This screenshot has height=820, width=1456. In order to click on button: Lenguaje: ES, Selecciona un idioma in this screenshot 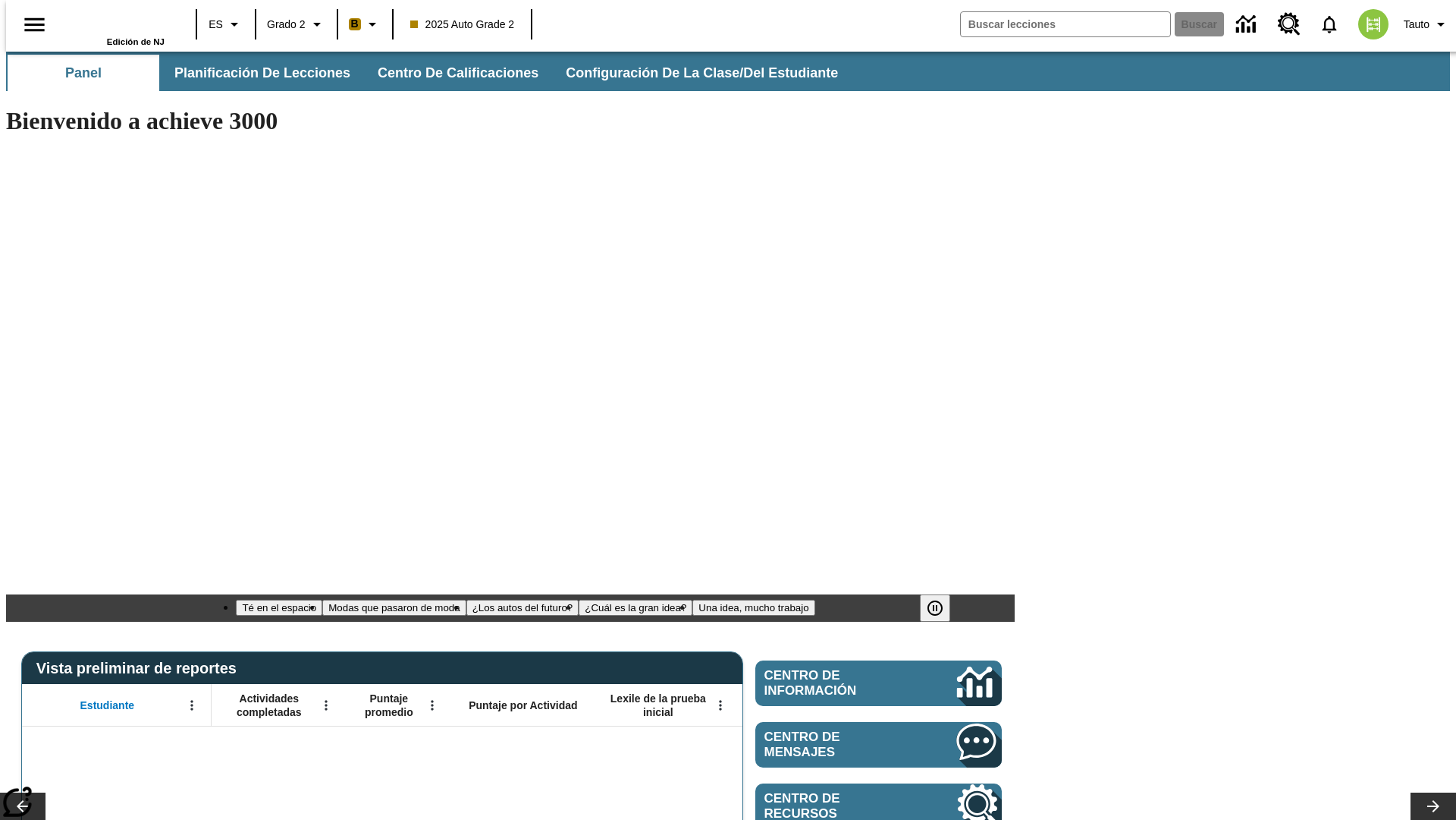, I will do `click(226, 25)`.